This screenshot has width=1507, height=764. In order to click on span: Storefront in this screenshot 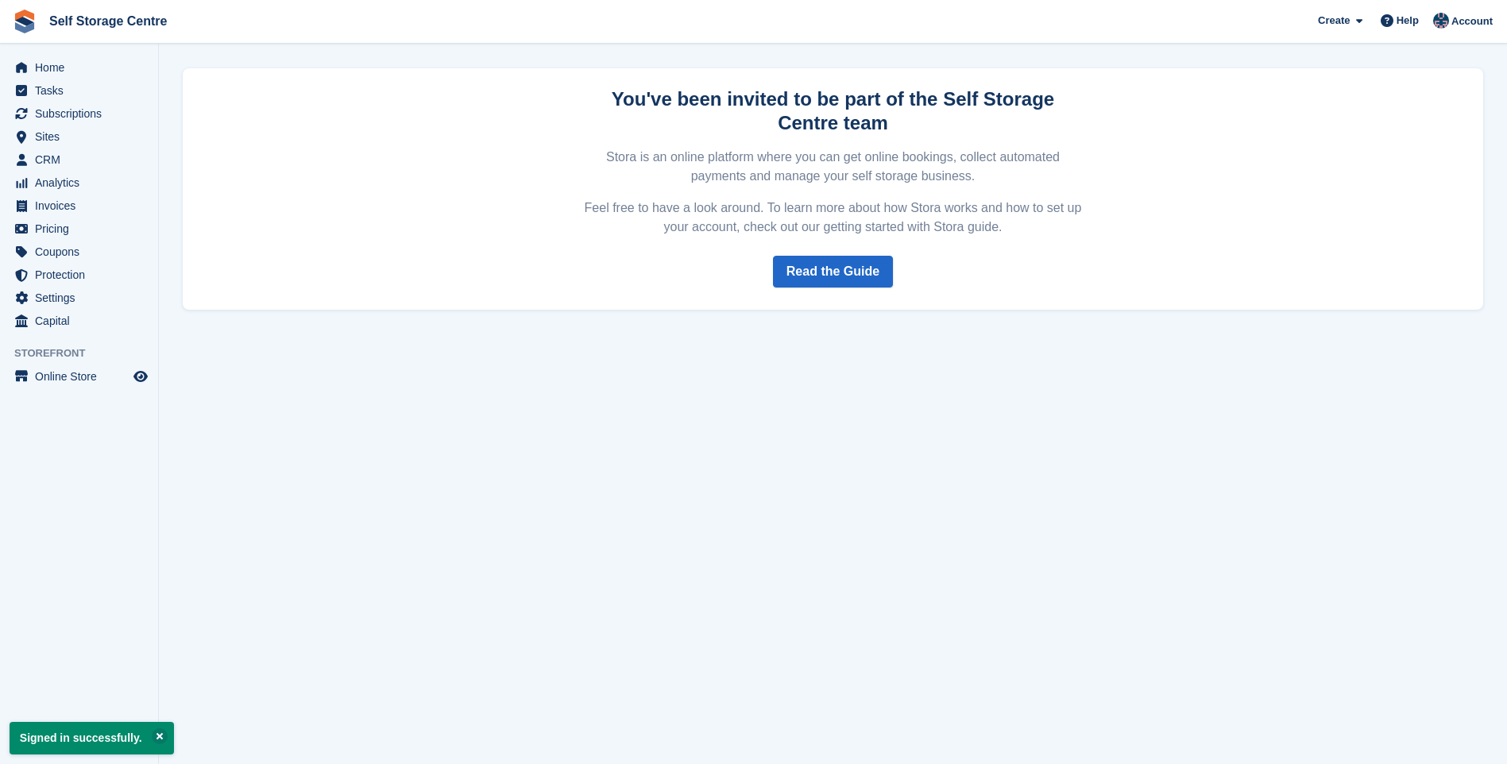, I will do `click(86, 354)`.